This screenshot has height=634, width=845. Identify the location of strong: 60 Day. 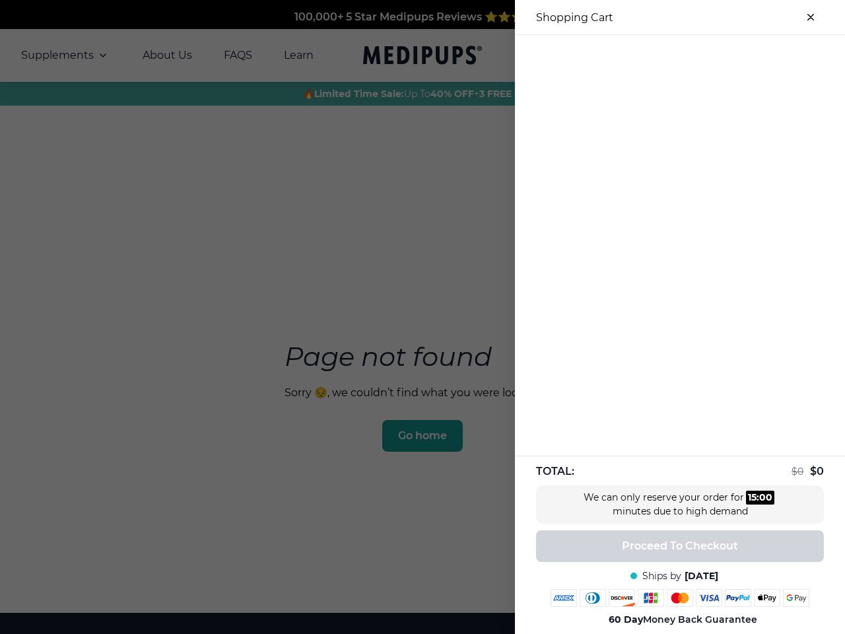
(626, 619).